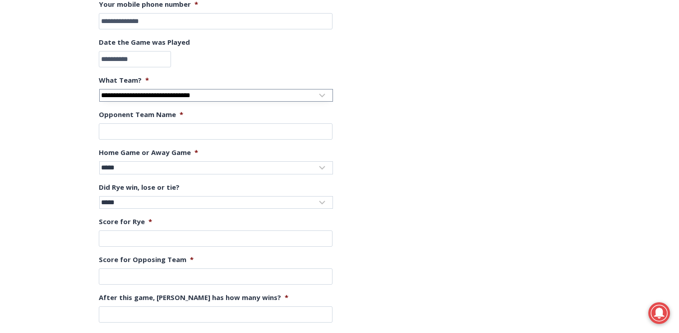 Image resolution: width=679 pixels, height=333 pixels. Describe the element at coordinates (124, 80) in the screenshot. I see `label: What Team?` at that location.